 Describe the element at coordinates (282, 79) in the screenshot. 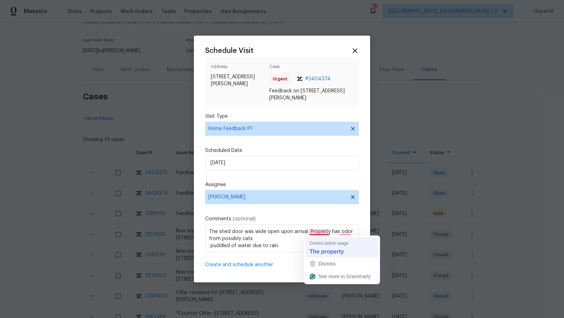

I see `span: Urgent` at that location.